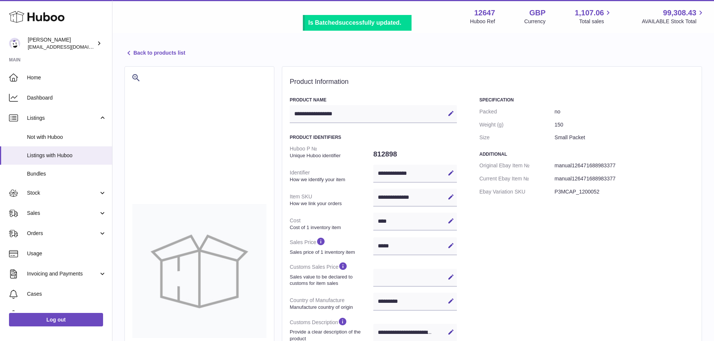 This screenshot has width=714, height=341. What do you see at coordinates (415, 154) in the screenshot?
I see `dd: 812898` at bounding box center [415, 154].